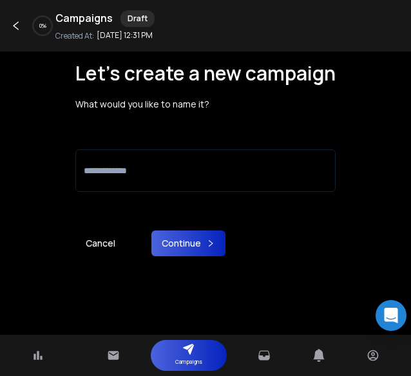 Image resolution: width=411 pixels, height=376 pixels. I want to click on p: Campaigns, so click(189, 362).